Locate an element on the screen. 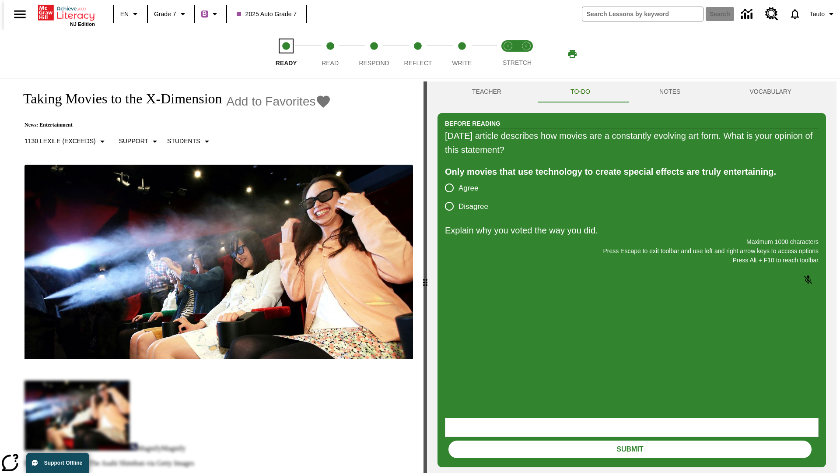 Image resolution: width=840 pixels, height=473 pixels. button: Open side menu is located at coordinates (20, 14).